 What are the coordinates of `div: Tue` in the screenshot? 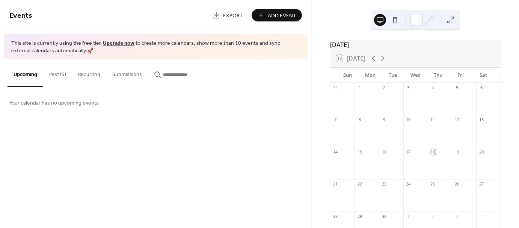 It's located at (393, 75).